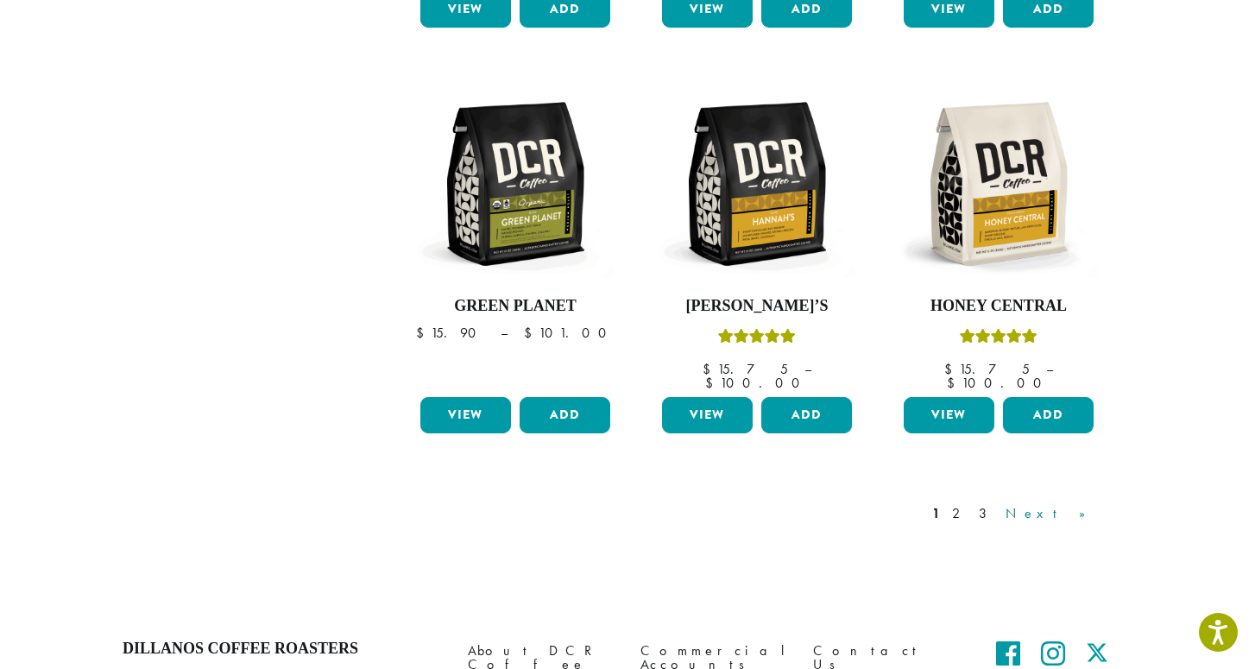 The height and width of the screenshot is (669, 1255). Describe the element at coordinates (569, 332) in the screenshot. I see `bdi: 101.00` at that location.